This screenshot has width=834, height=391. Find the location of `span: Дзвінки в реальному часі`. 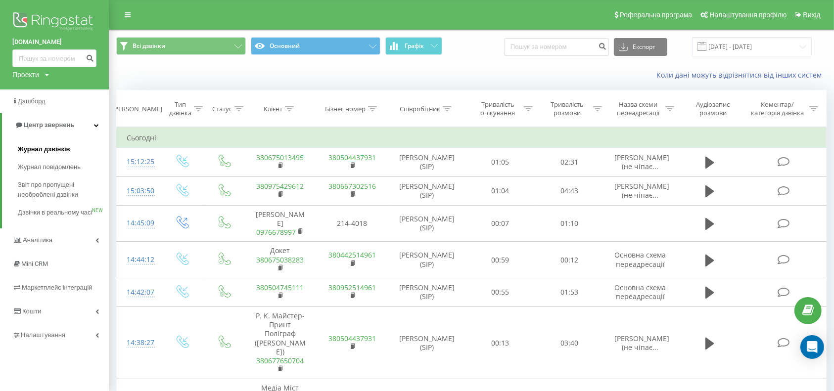

span: Дзвінки в реальному часі is located at coordinates (55, 213).